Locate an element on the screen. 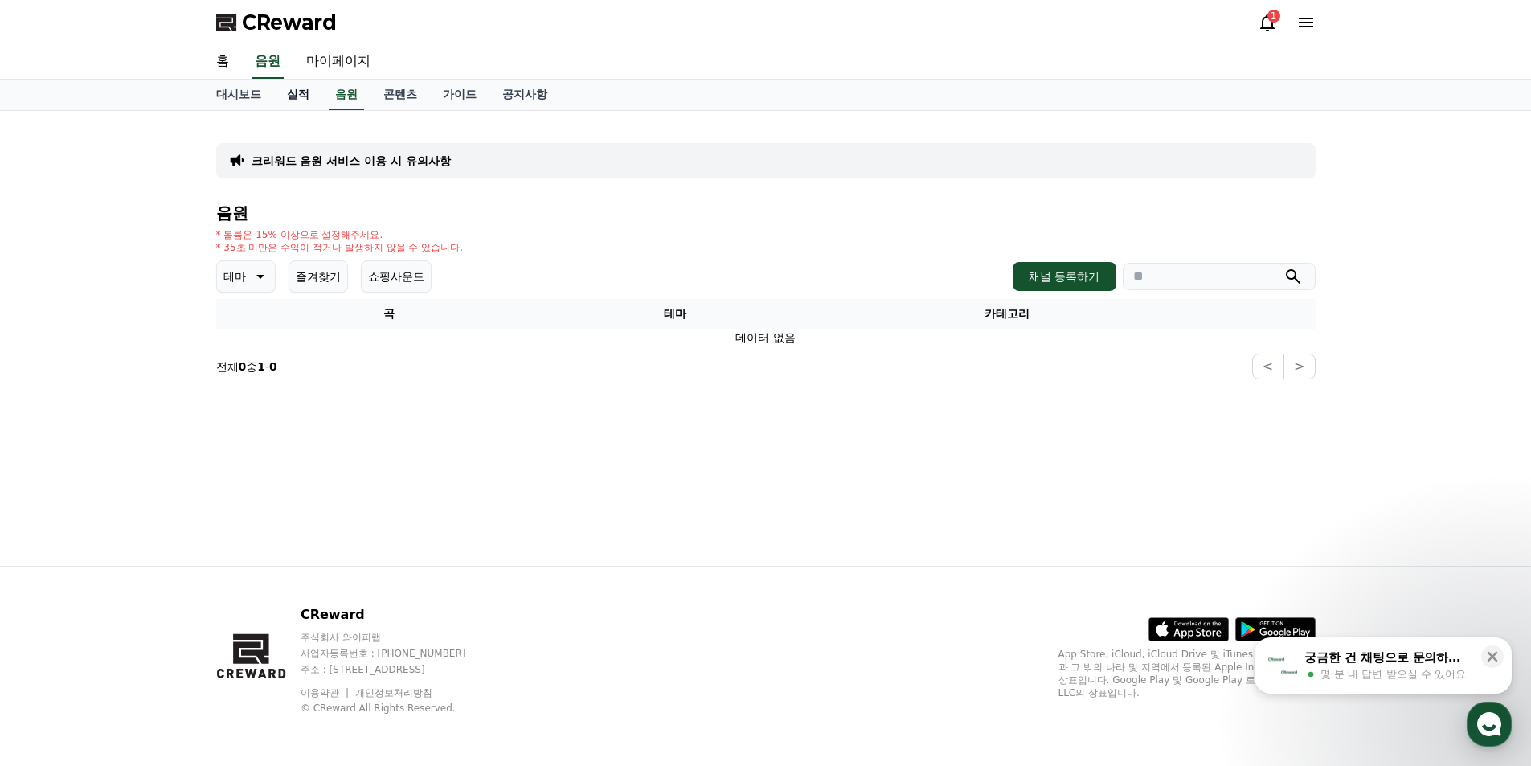 Image resolution: width=1531 pixels, height=766 pixels. a: 채널 등록하기 is located at coordinates (1064, 276).